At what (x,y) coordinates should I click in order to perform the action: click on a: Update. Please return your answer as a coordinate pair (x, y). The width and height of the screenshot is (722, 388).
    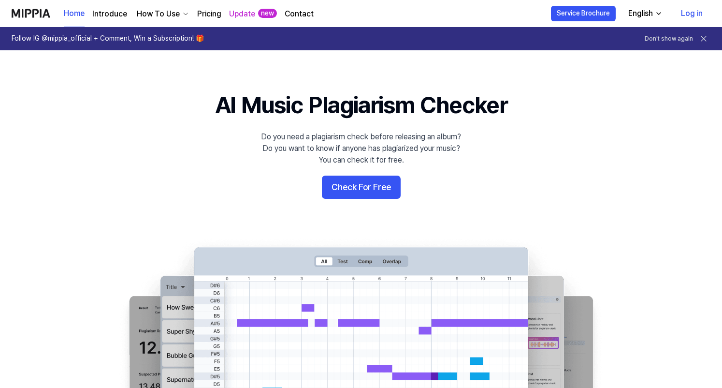
    Looking at the image, I should click on (242, 14).